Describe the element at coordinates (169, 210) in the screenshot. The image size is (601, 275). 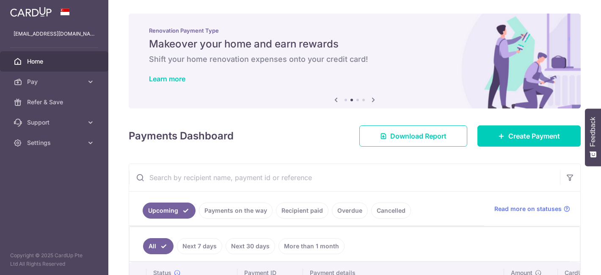
I see `a: Upcoming` at that location.